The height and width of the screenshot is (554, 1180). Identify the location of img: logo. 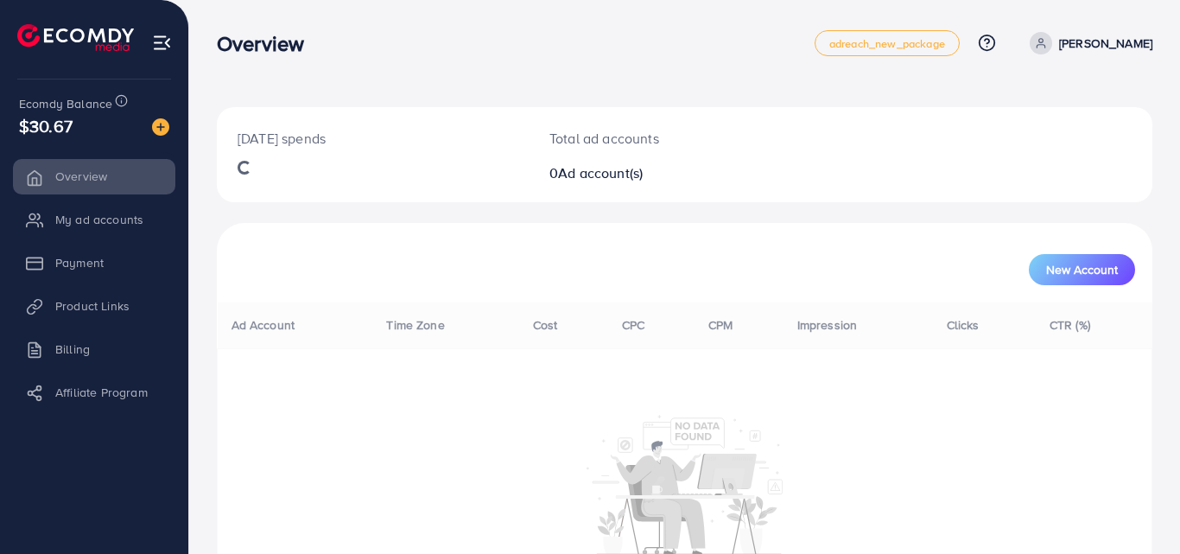
(75, 37).